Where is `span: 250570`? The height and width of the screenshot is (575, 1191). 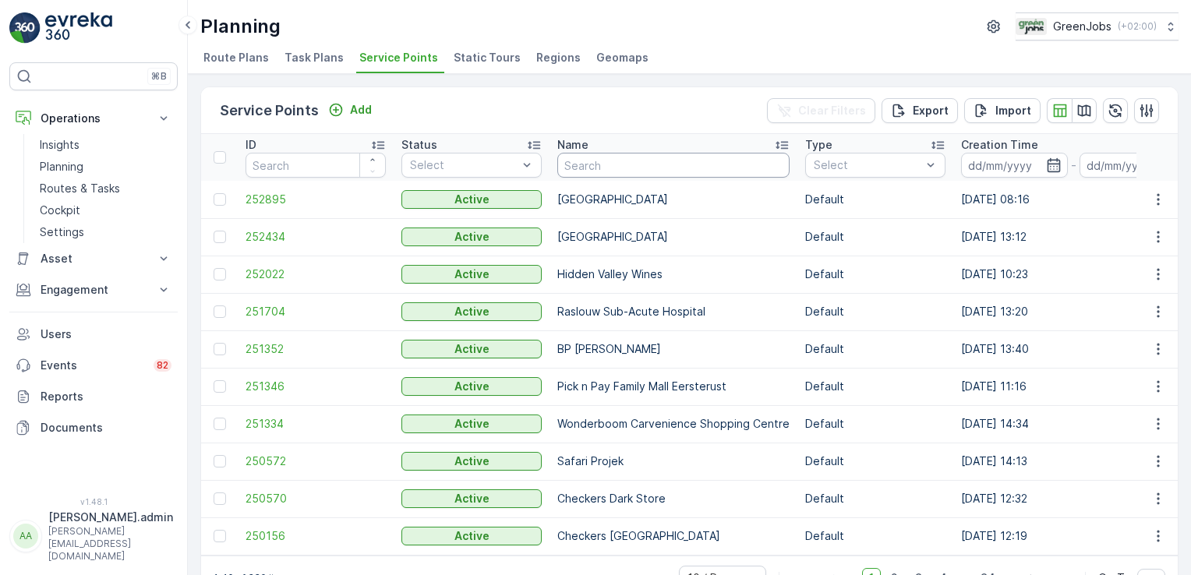
span: 250570 is located at coordinates (316, 499).